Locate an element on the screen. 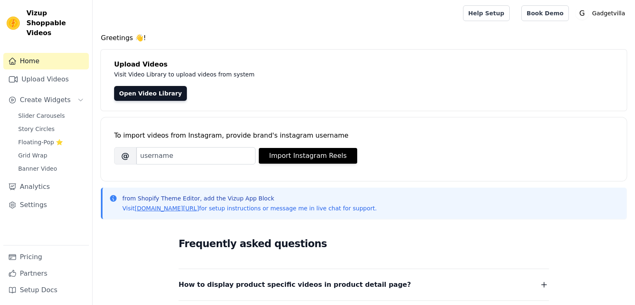  button: How to display product specific videos in product detail page? is located at coordinates (364, 285).